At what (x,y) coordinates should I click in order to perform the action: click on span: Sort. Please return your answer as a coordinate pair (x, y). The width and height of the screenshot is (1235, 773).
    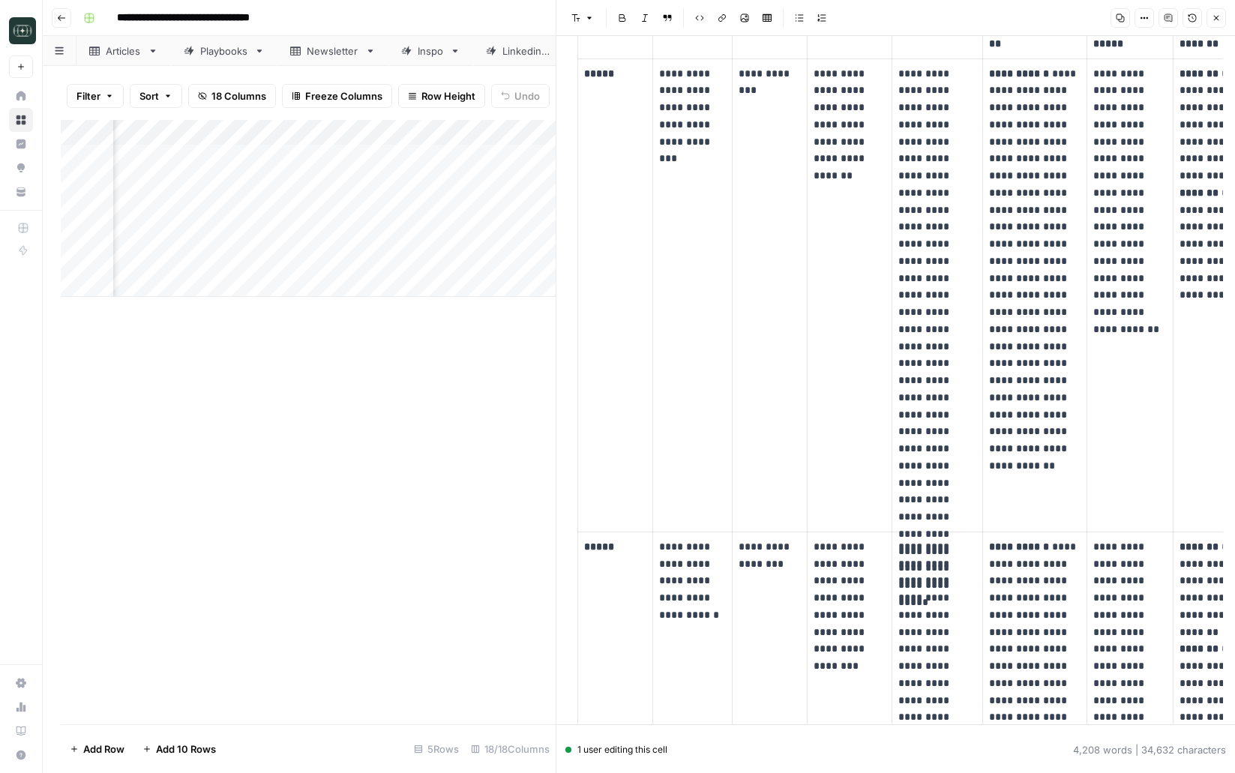
    Looking at the image, I should click on (149, 96).